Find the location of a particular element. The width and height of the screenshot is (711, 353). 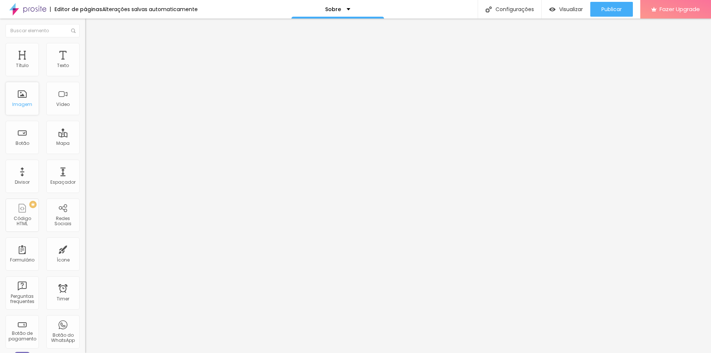

div: Botão is located at coordinates (22, 143).